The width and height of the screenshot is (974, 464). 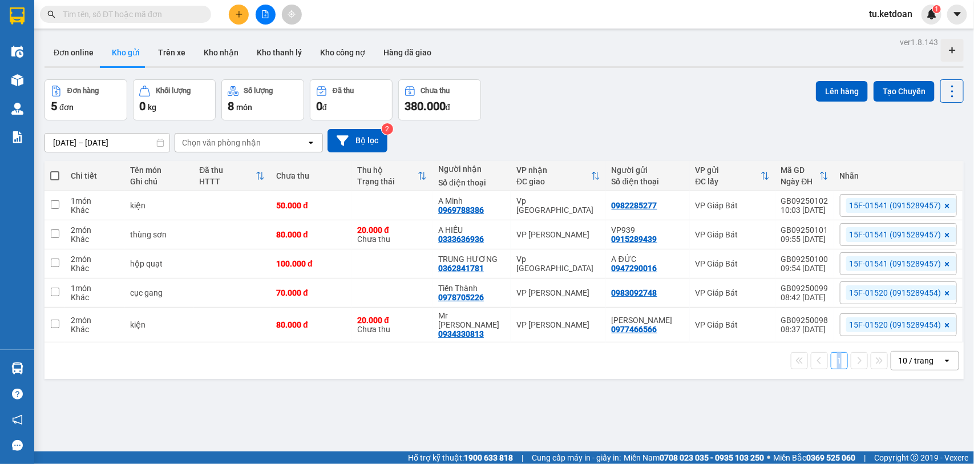 I want to click on span: question-circle, so click(x=17, y=394).